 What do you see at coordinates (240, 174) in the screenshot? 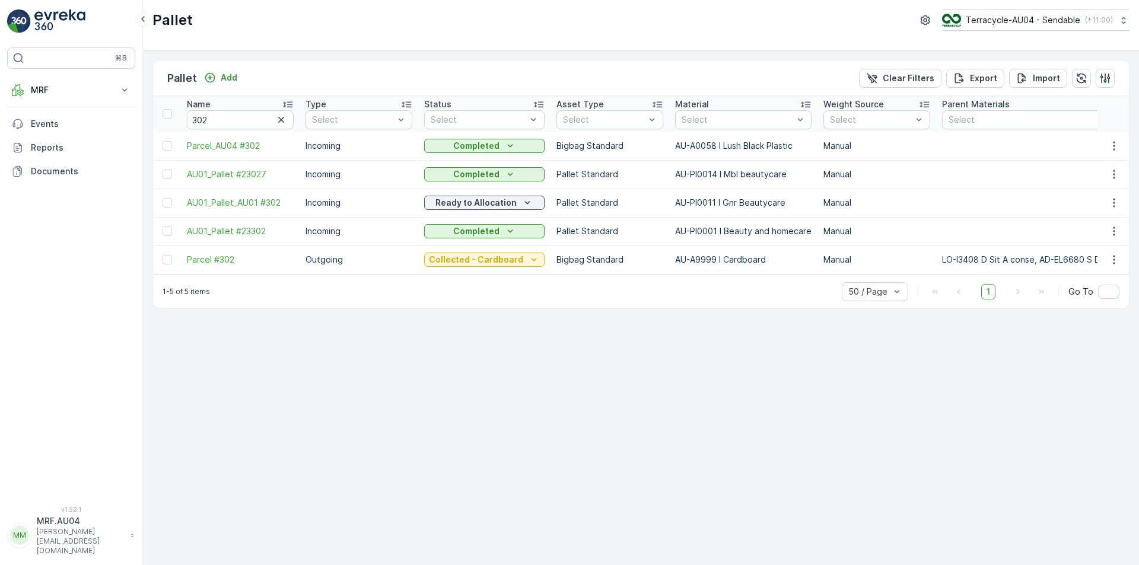
I see `a: AU01_Pallet #23027` at bounding box center [240, 174].